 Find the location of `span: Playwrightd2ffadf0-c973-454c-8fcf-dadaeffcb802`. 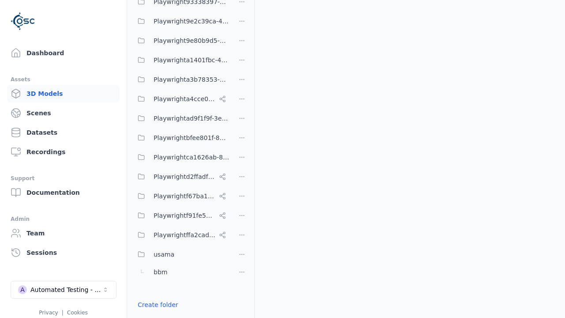

span: Playwrightd2ffadf0-c973-454c-8fcf-dadaeffcb802 is located at coordinates (184, 176).